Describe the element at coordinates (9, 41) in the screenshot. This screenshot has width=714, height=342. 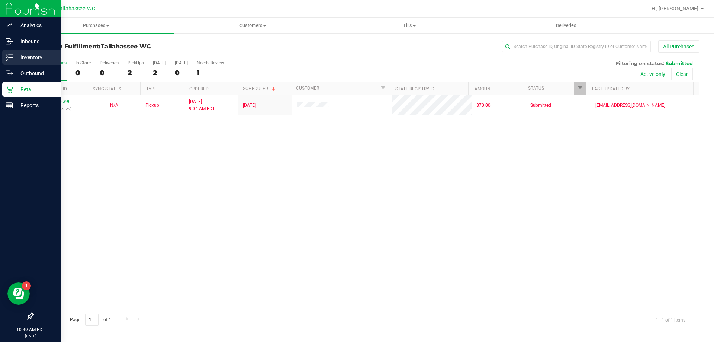
I see `inline-svg: Inbound` at that location.